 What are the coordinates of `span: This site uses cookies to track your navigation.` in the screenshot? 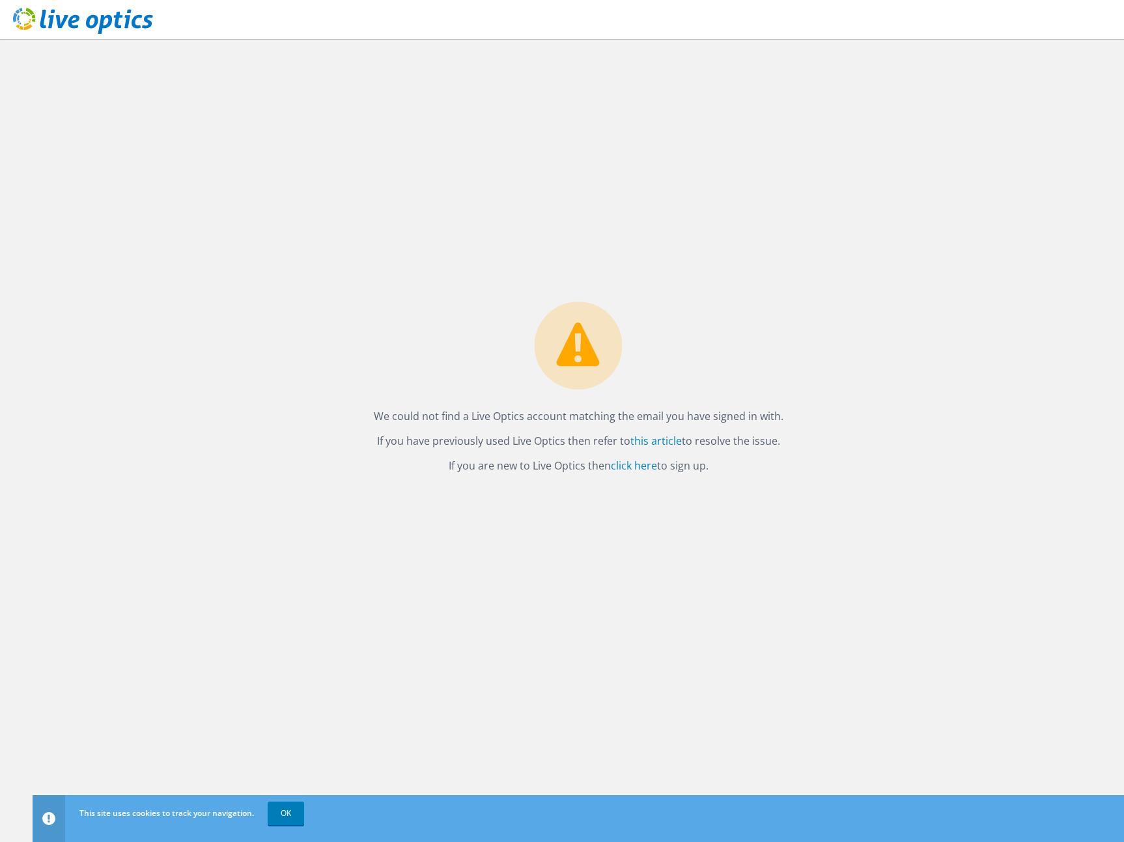 It's located at (167, 813).